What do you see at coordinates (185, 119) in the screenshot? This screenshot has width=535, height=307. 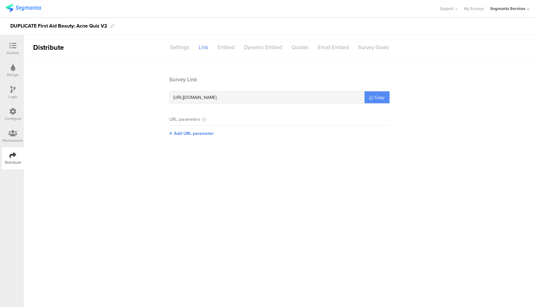 I see `div: URL parameters` at bounding box center [185, 119].